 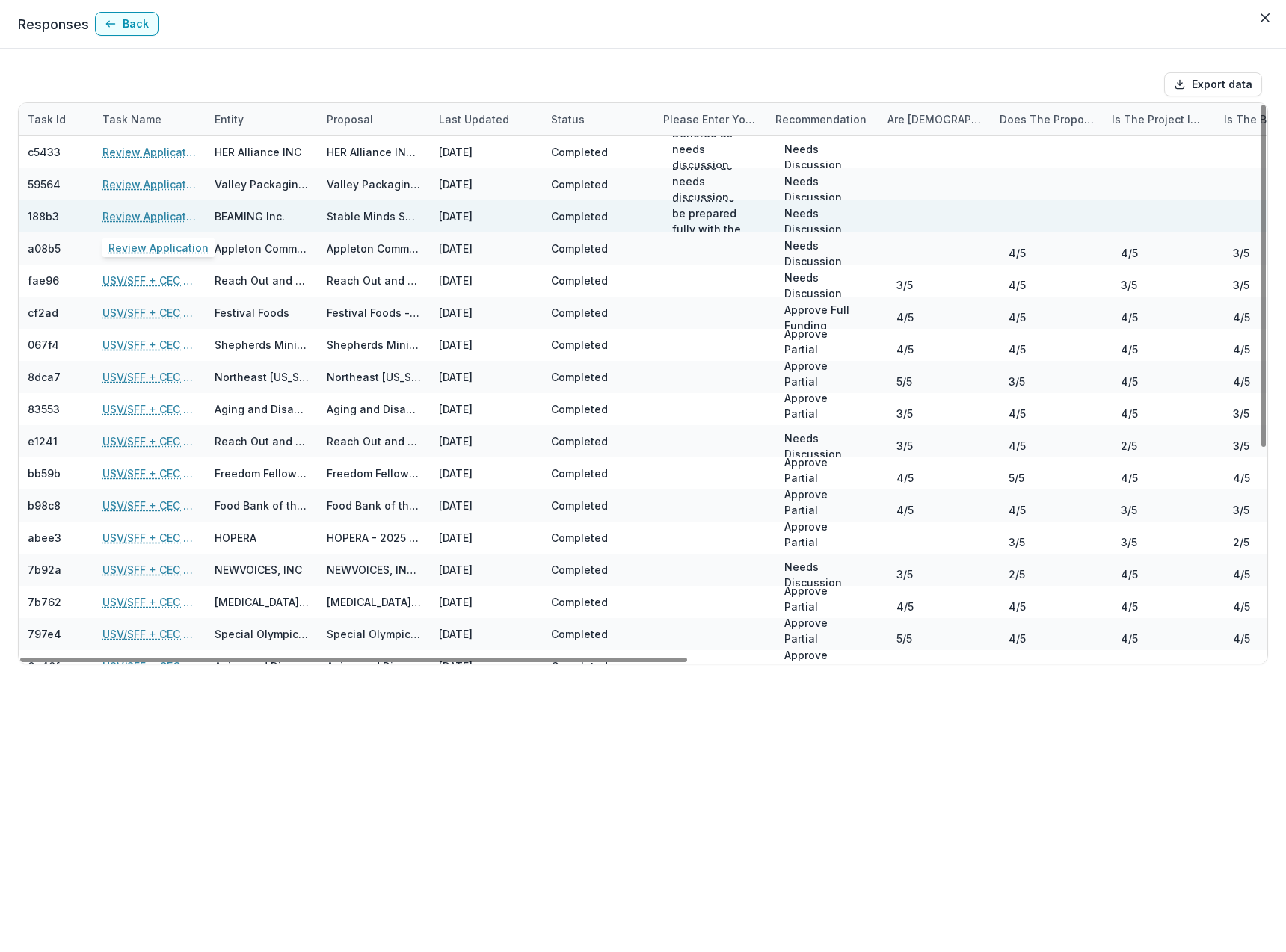 What do you see at coordinates (1213, 84) in the screenshot?
I see `button: Export data` at bounding box center [1213, 84].